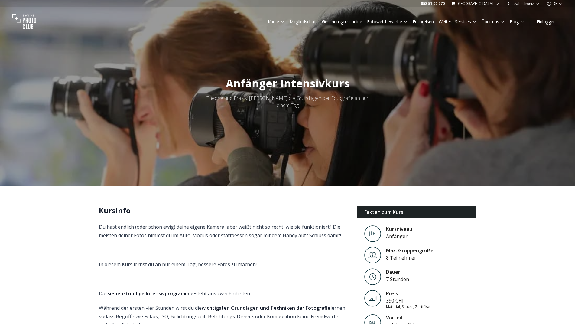 This screenshot has height=324, width=575. What do you see at coordinates (223, 231) in the screenshot?
I see `p: Du hast endlich (oder schon ewig) deine eigene Kamera, aber weißt nicht so recht, wie sie funktio...` at bounding box center [223, 231].